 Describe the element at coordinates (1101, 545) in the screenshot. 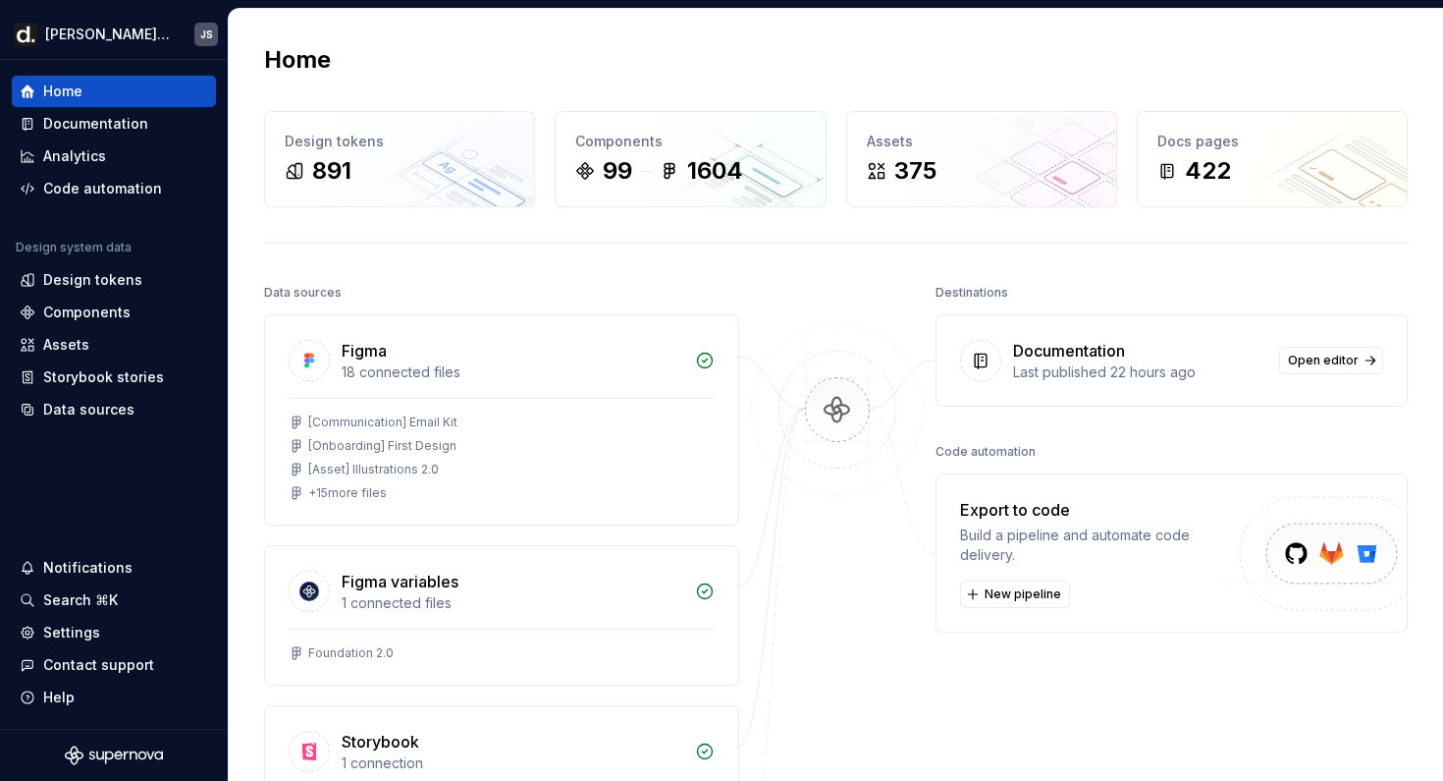

I see `div: Build a pipeline and automate code delivery.` at that location.